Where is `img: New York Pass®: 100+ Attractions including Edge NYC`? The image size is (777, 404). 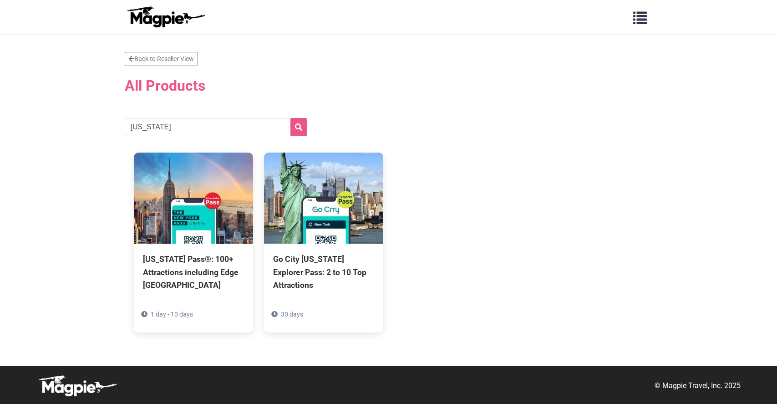
img: New York Pass®: 100+ Attractions including Edge NYC is located at coordinates (194, 198).